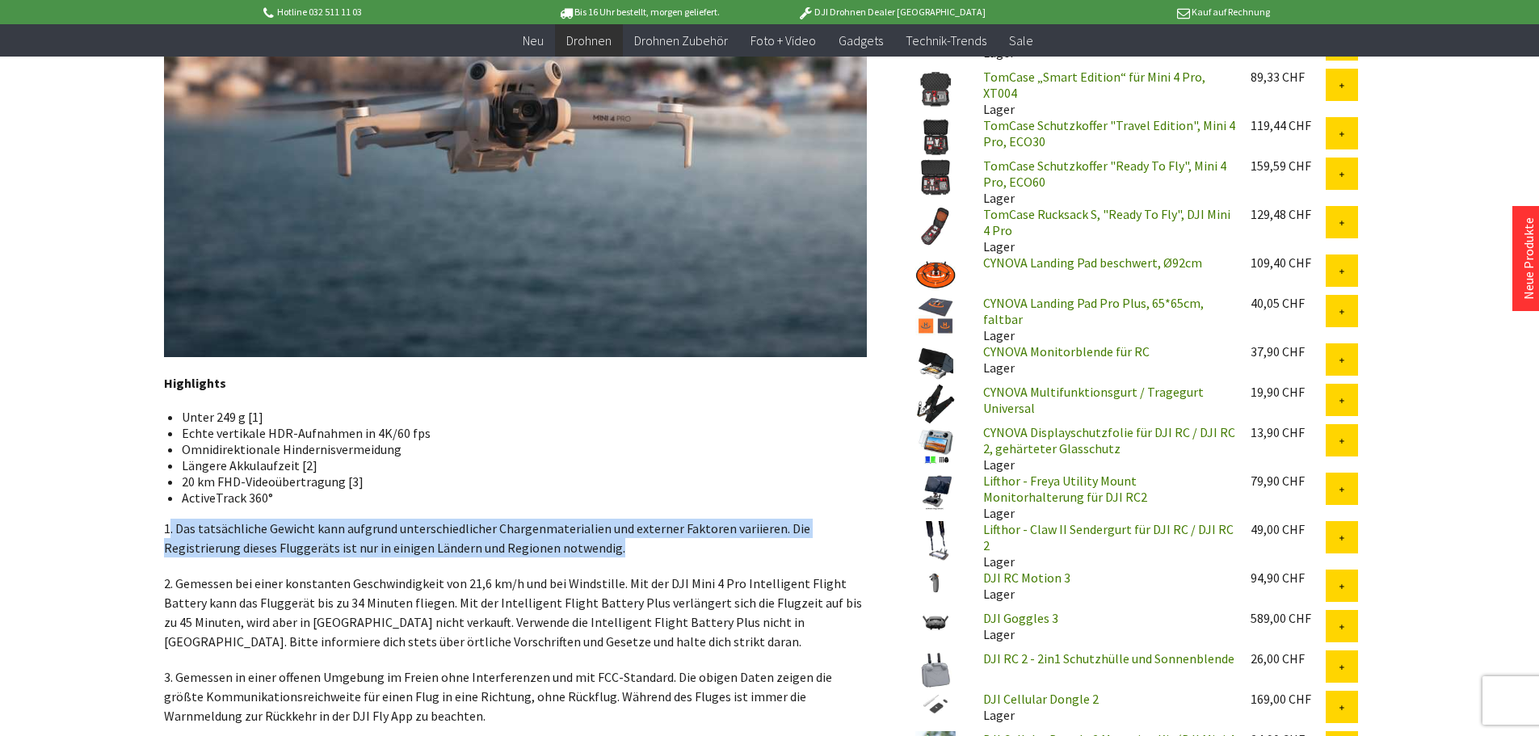 The height and width of the screenshot is (736, 1539). I want to click on a: Lifthor - Freya Utility Mount Monitorhalterung für DJI RC2, so click(1065, 489).